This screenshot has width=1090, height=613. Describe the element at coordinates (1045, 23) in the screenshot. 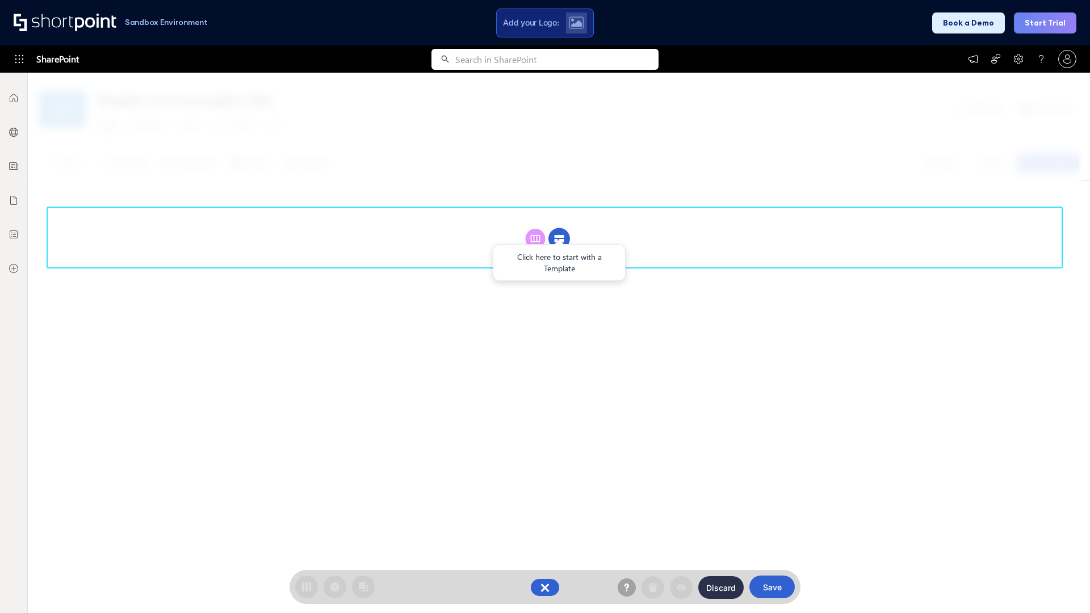

I see `button: Start Trial` at that location.